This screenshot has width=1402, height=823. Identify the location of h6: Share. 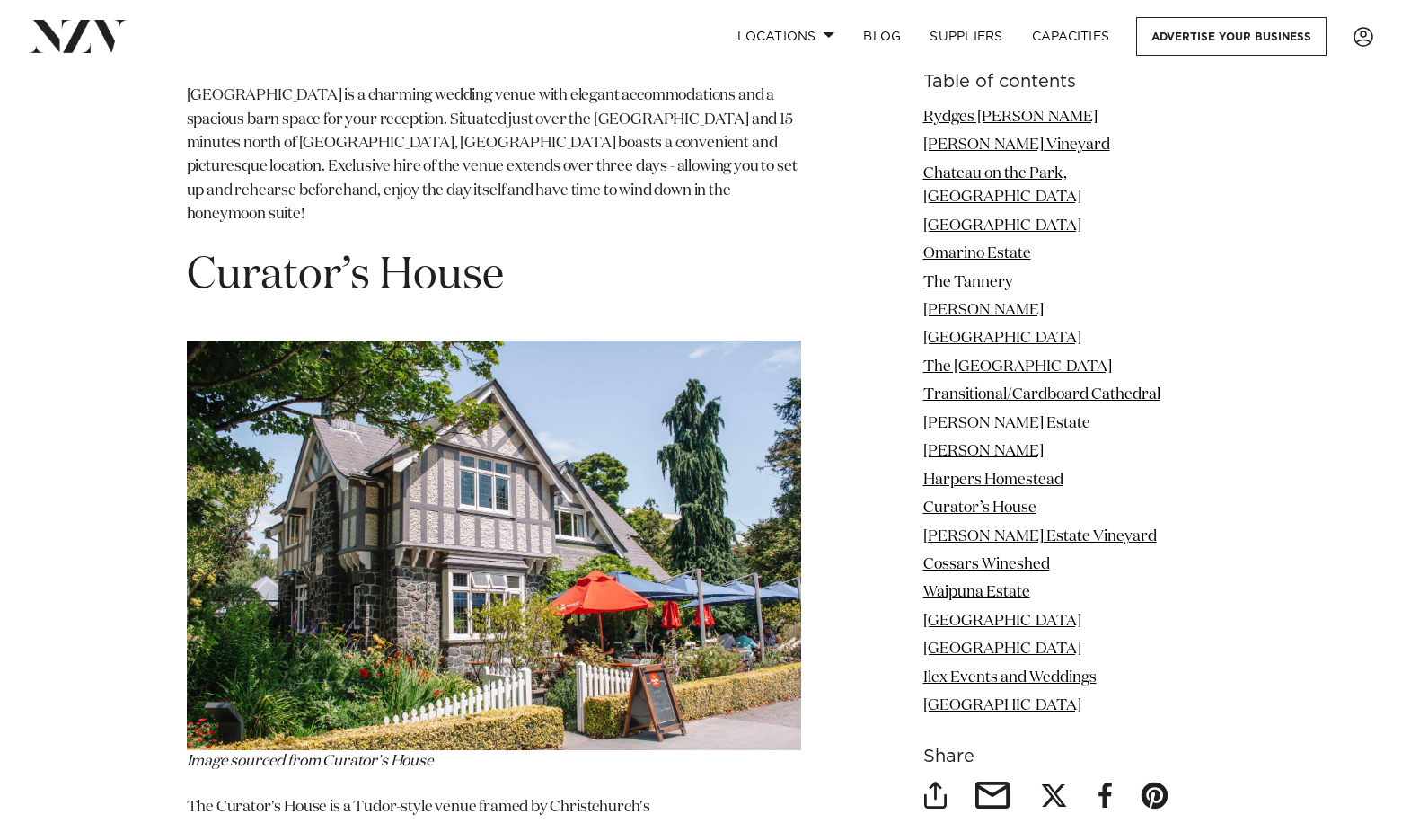
(1070, 756).